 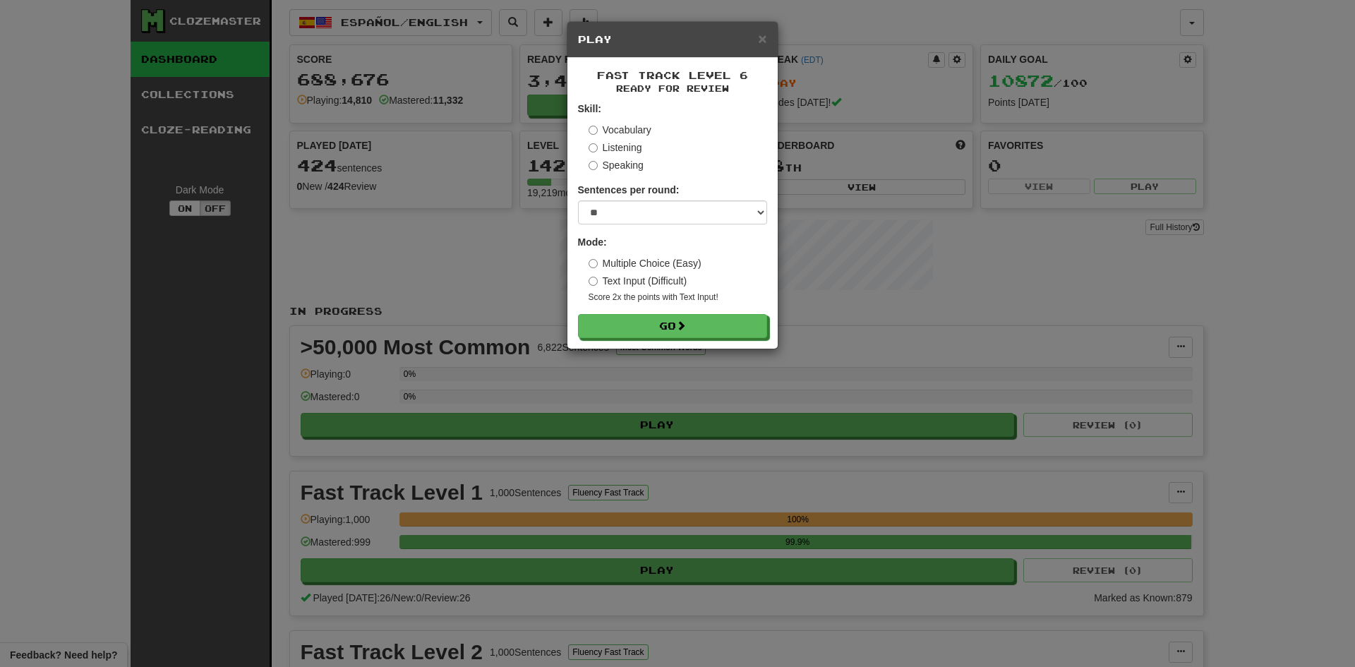 I want to click on span: Fast Track Level 6, so click(x=672, y=75).